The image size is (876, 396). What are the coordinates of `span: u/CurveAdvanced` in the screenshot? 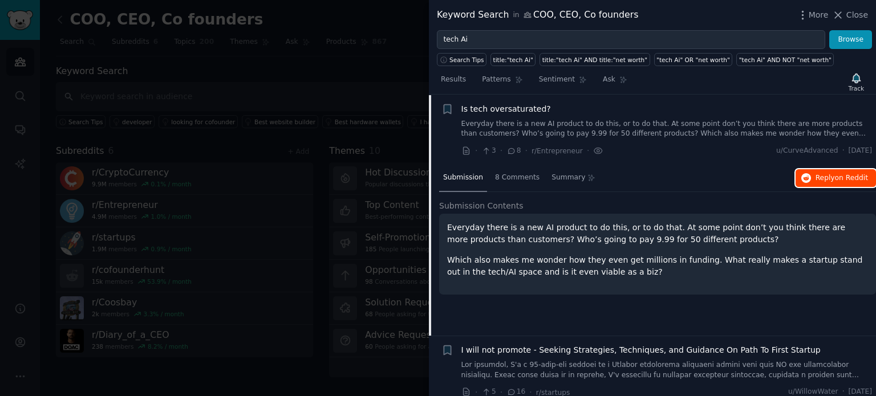 It's located at (807, 151).